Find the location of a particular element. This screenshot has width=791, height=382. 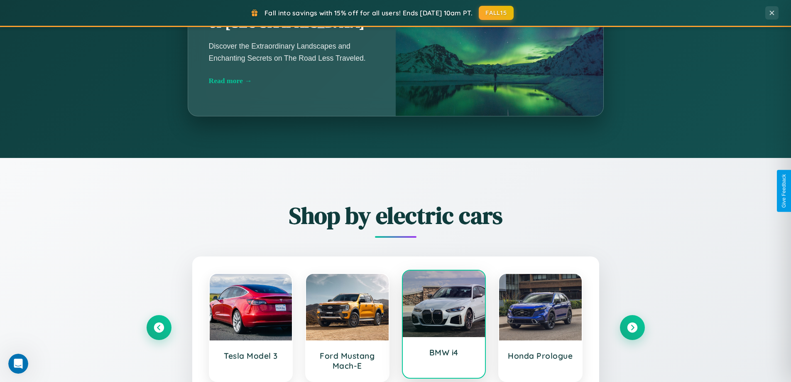

div: Give Feedback is located at coordinates (784, 191).